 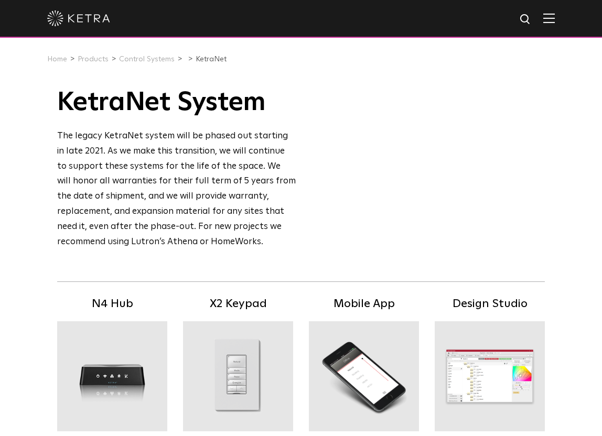 What do you see at coordinates (147, 59) in the screenshot?
I see `a: Control Systems` at bounding box center [147, 59].